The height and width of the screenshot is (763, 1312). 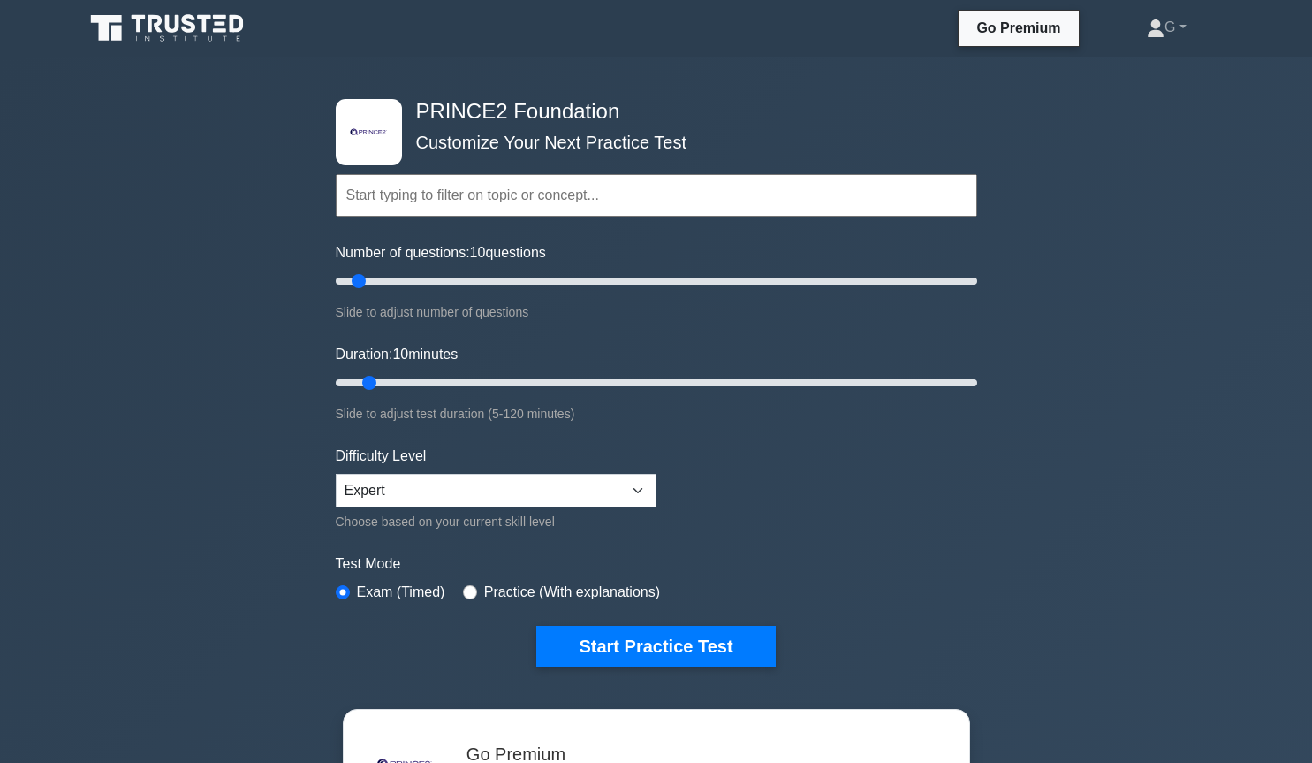 What do you see at coordinates (1166, 27) in the screenshot?
I see `a: G` at bounding box center [1166, 27].